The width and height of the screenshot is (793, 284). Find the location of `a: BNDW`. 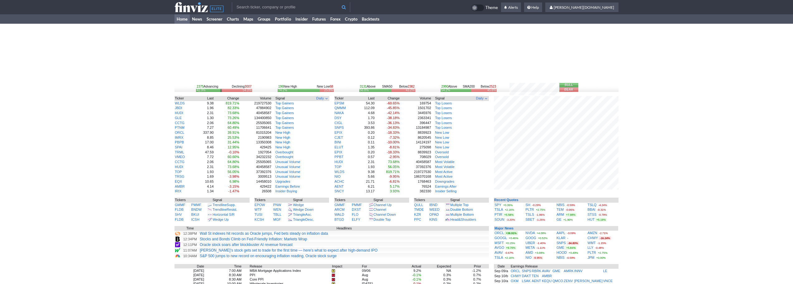

a: BNDW is located at coordinates (197, 209).